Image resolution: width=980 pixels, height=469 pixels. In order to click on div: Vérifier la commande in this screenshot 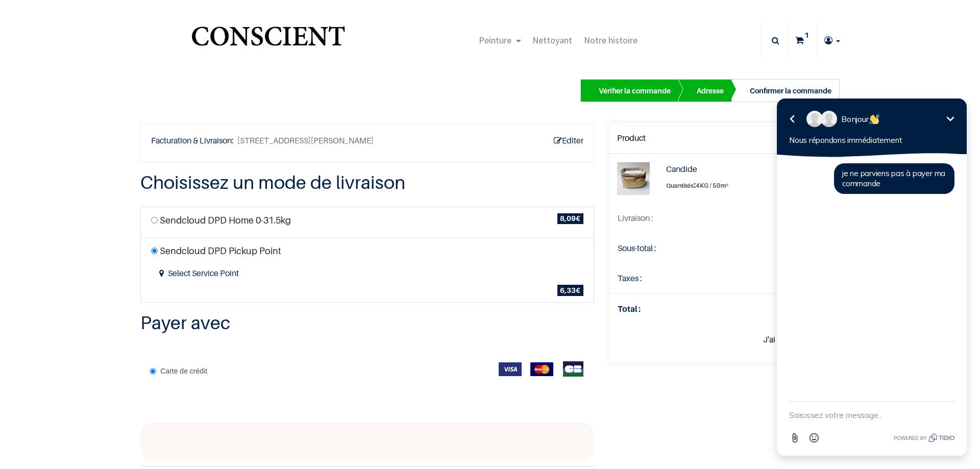, I will do `click(634, 91)`.